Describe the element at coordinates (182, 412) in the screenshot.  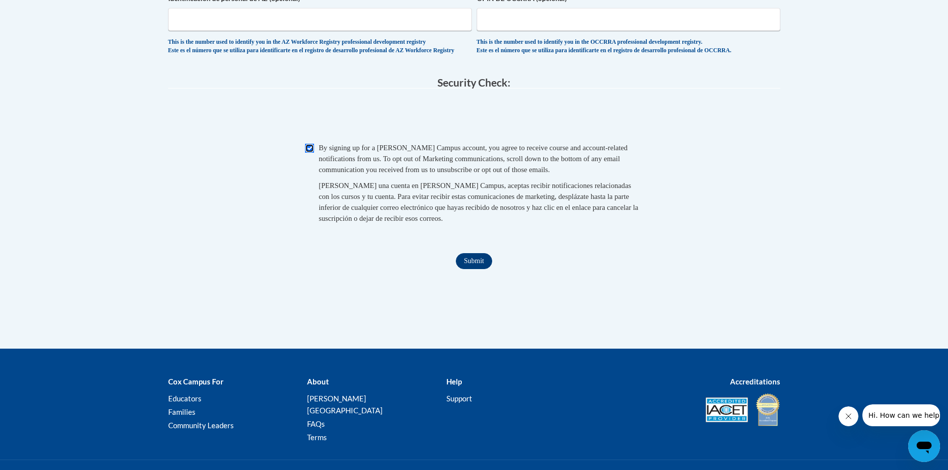
I see `a: Families` at that location.